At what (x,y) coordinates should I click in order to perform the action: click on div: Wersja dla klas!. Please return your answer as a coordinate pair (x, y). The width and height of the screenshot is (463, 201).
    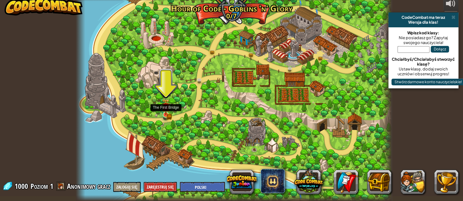
    Looking at the image, I should click on (423, 22).